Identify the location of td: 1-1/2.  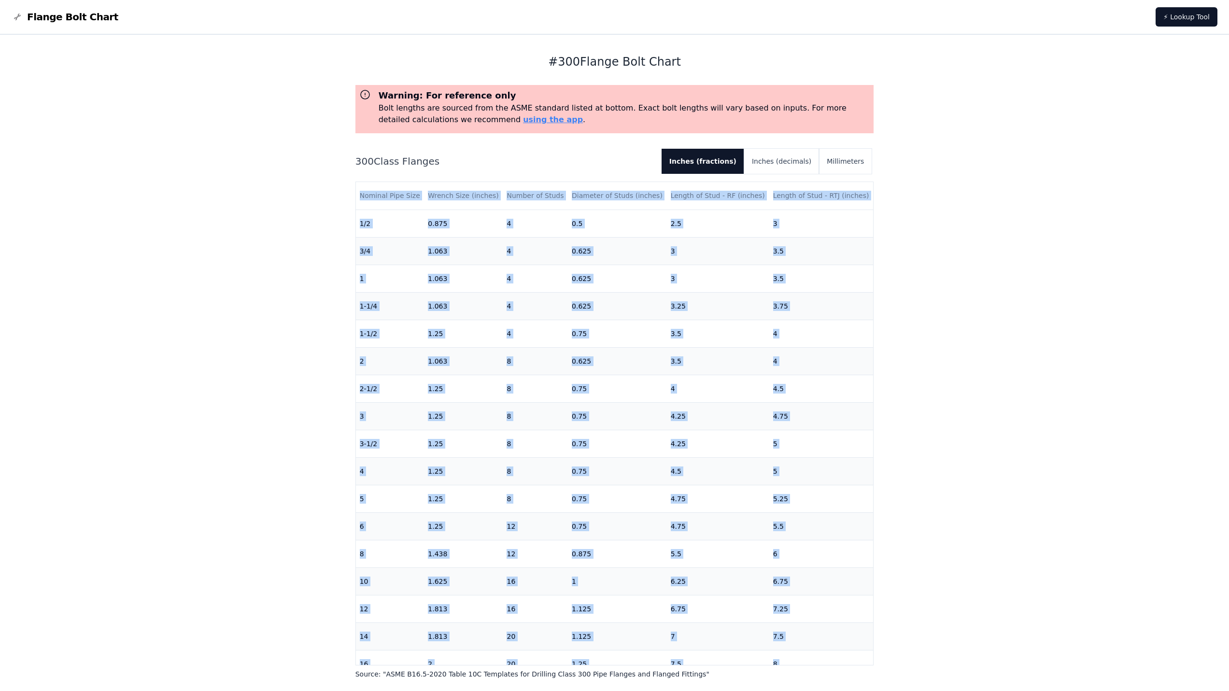
(390, 333).